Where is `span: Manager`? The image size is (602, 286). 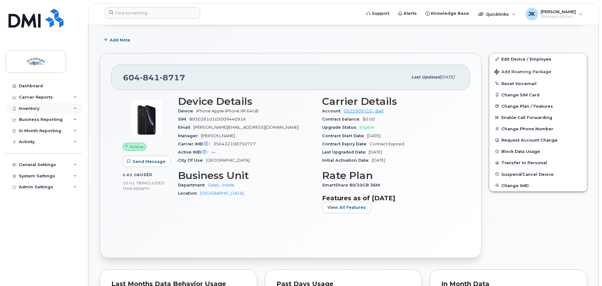 span: Manager is located at coordinates (189, 136).